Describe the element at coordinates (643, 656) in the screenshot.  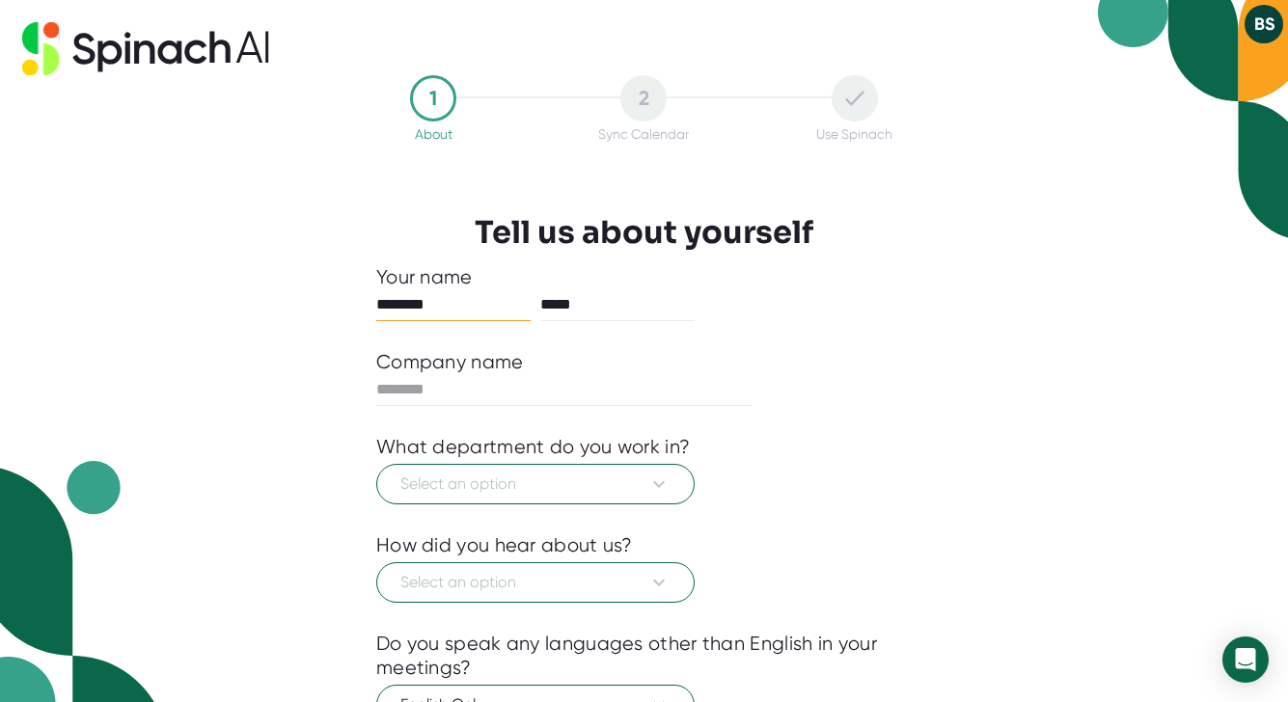
I see `div: Do you speak any languages other than English in your meetings?` at that location.